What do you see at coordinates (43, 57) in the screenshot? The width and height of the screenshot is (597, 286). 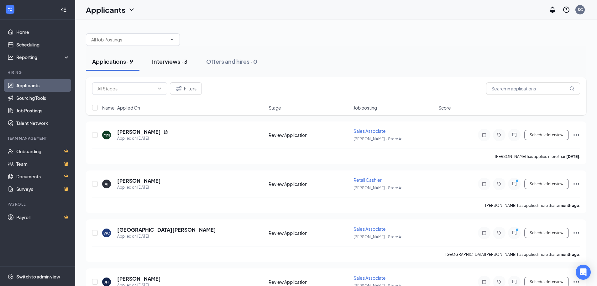 I see `div: Reporting` at bounding box center [43, 57].